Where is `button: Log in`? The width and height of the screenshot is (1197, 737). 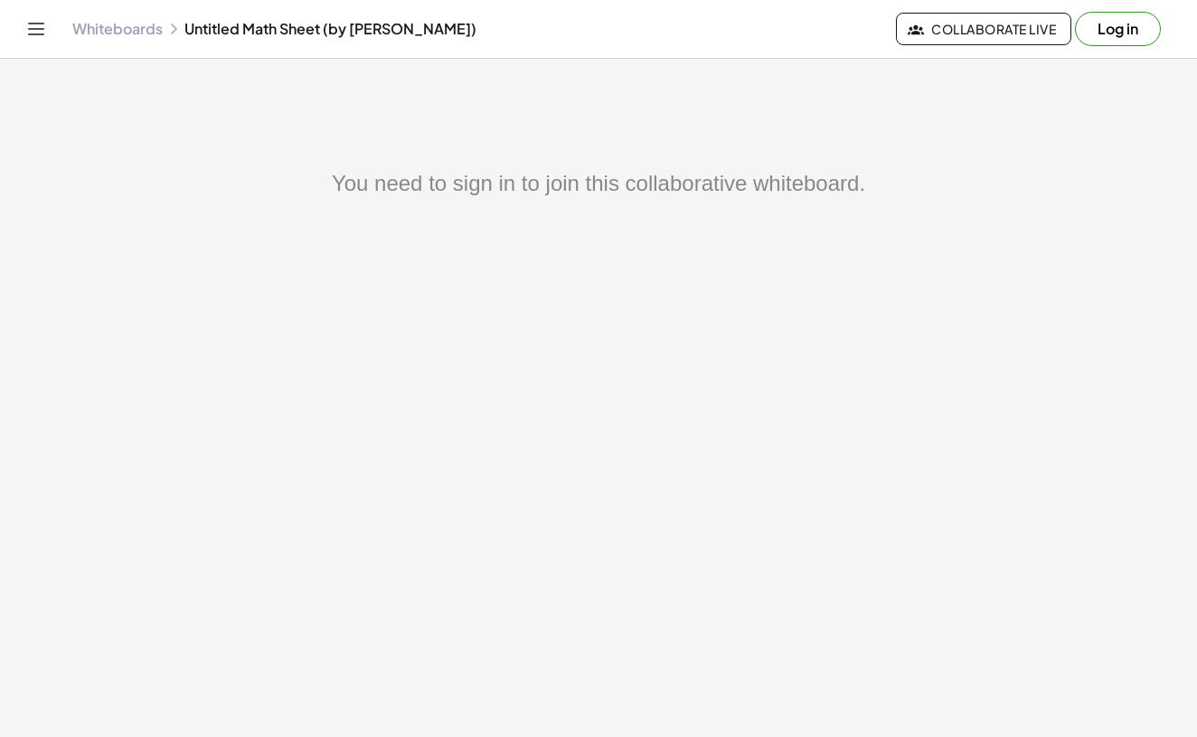
button: Log in is located at coordinates (1118, 29).